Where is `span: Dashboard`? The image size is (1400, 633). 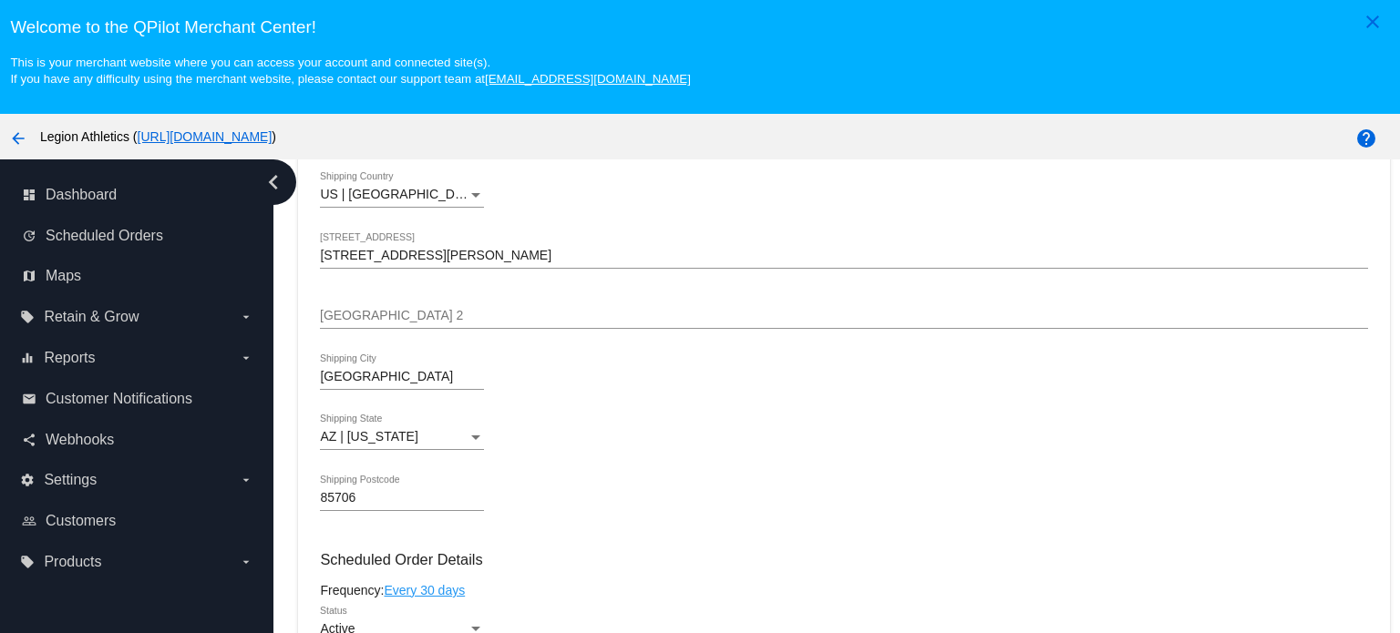
span: Dashboard is located at coordinates (81, 195).